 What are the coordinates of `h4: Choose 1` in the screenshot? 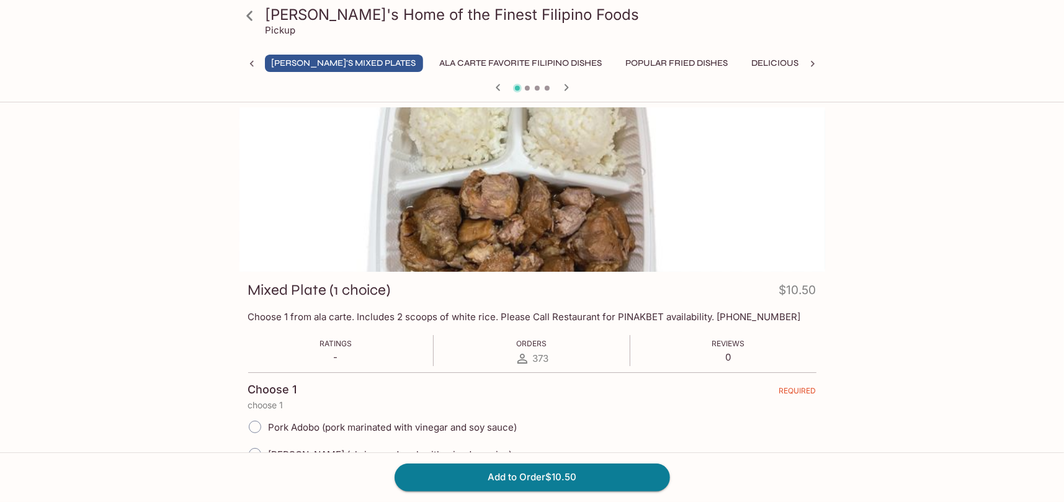 It's located at (272, 390).